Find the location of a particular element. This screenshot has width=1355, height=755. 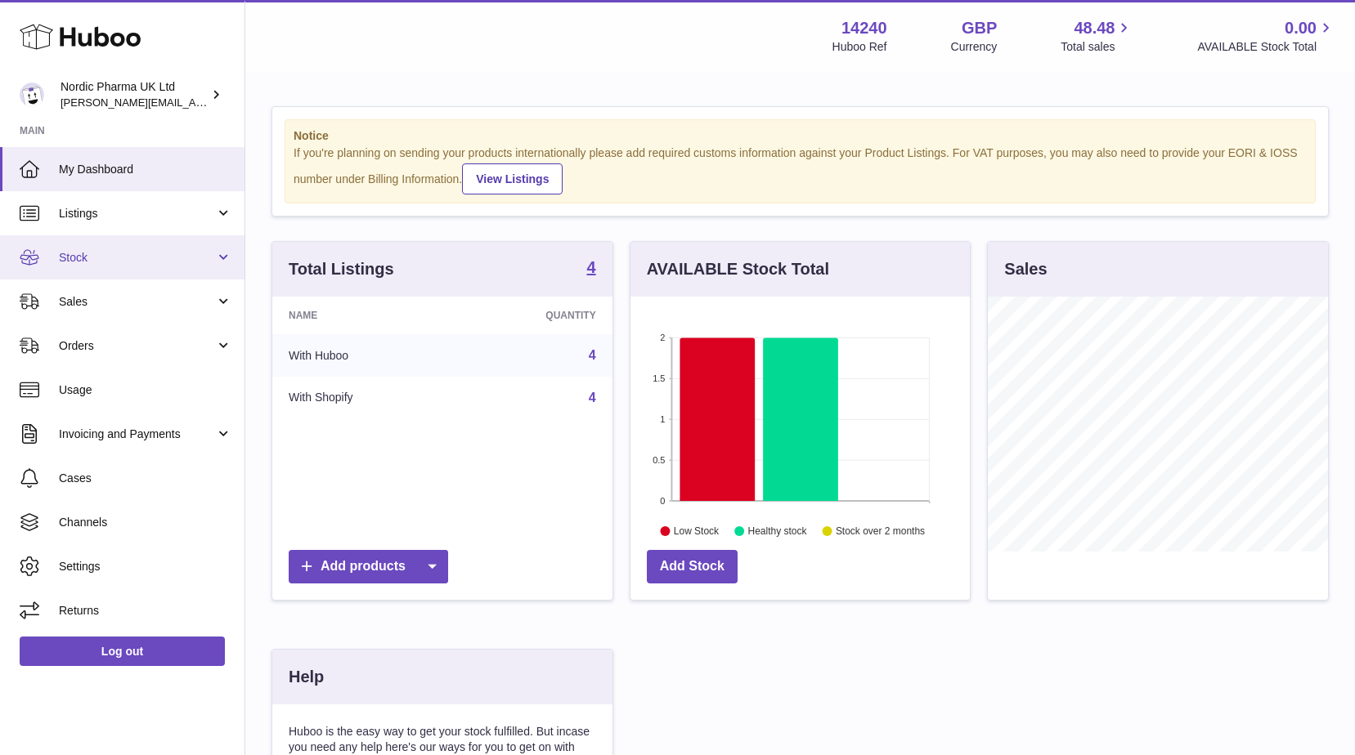

div: Huboo Ref is located at coordinates (859, 47).